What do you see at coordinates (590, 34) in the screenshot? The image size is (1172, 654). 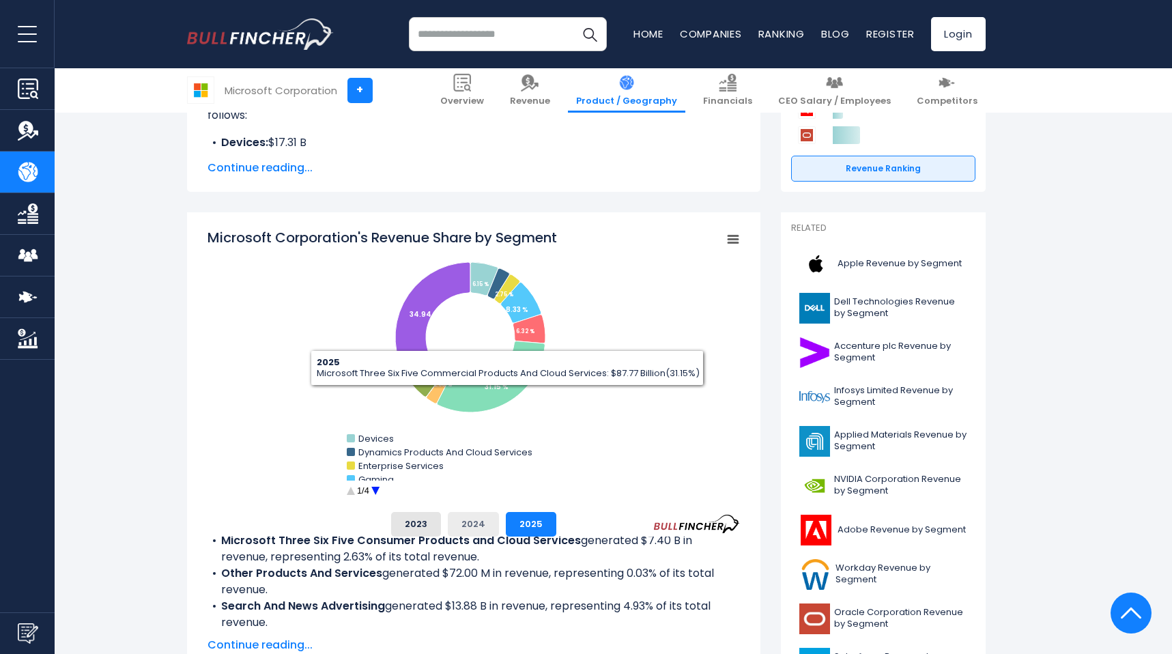 I see `button: Search` at bounding box center [590, 34].